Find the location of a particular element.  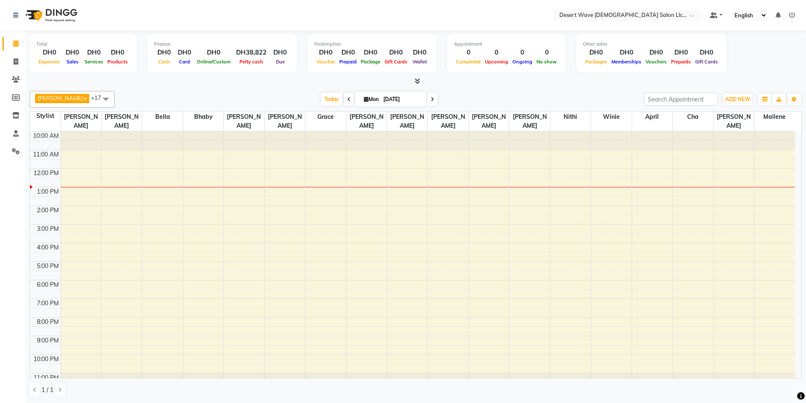

span: 1 / 1 is located at coordinates (47, 390).